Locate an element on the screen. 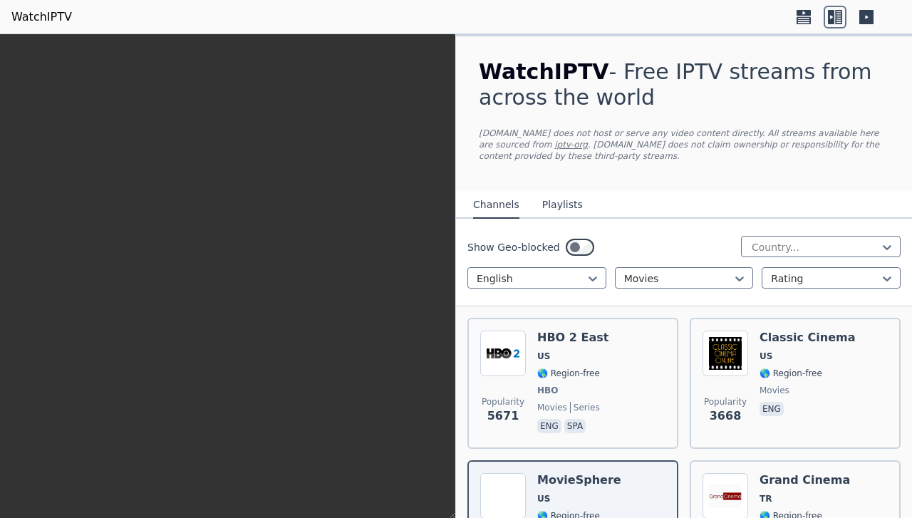 The width and height of the screenshot is (912, 518). h6: MovieSphere is located at coordinates (579, 480).